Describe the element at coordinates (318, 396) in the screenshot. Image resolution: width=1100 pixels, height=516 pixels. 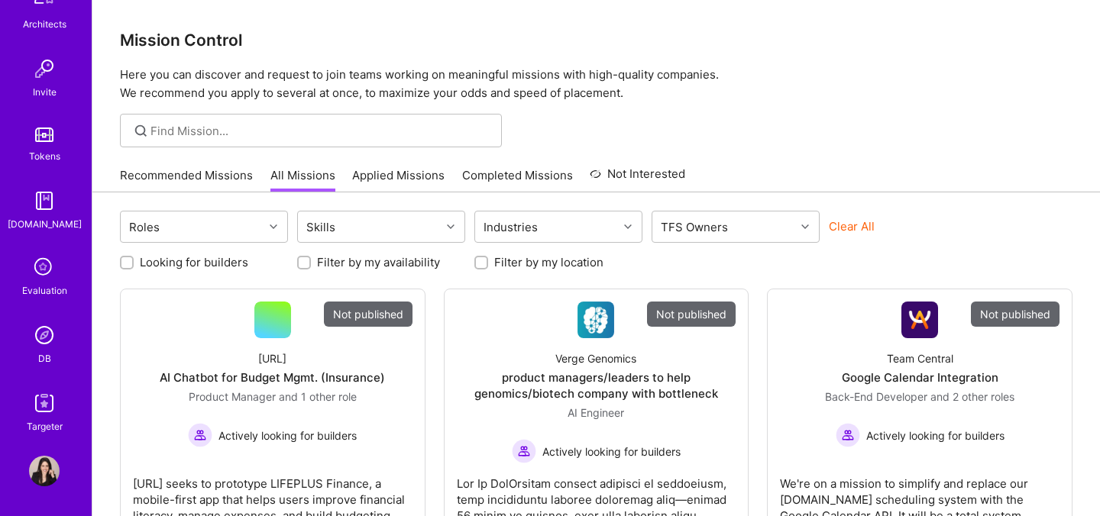
I see `span: and 1 other role` at that location.